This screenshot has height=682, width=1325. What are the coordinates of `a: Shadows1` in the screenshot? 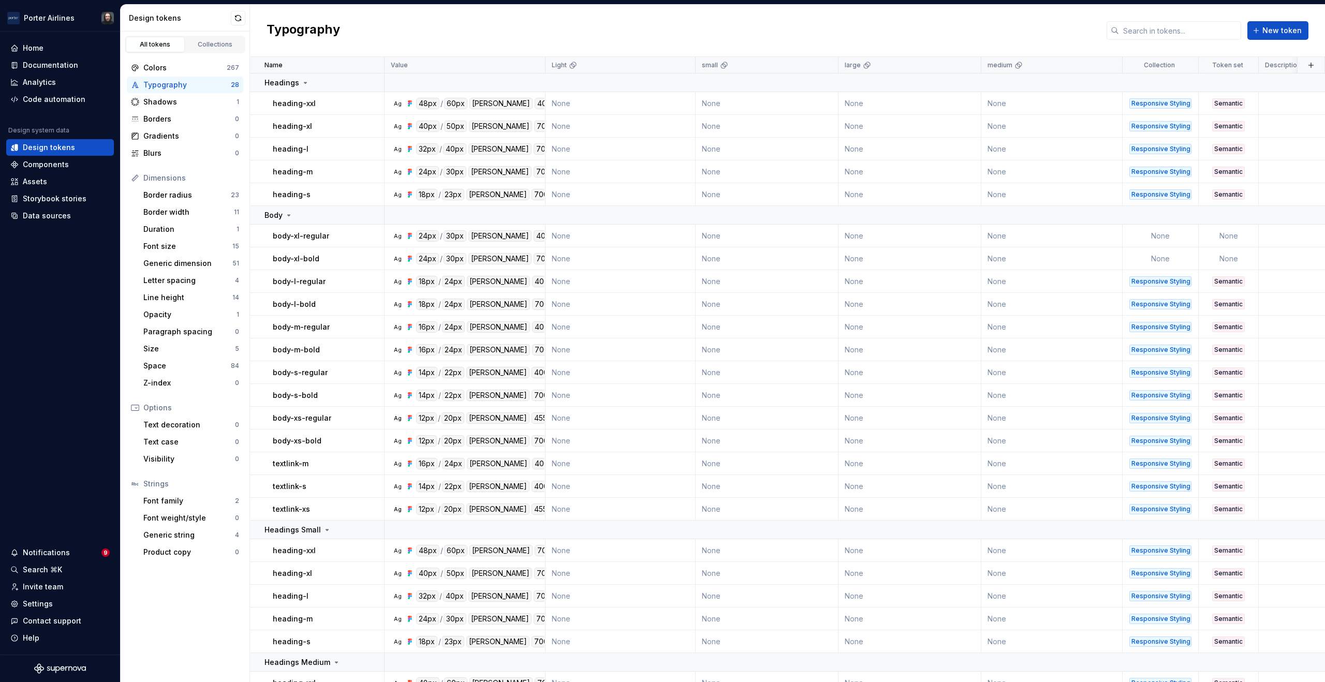 It's located at (185, 102).